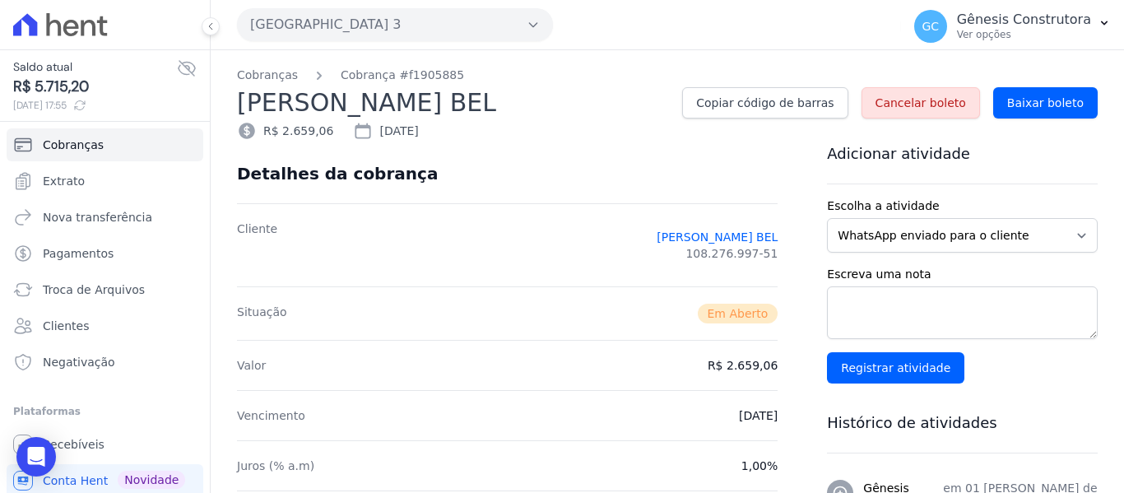 This screenshot has width=1124, height=493. I want to click on label: Escreva uma nota, so click(962, 274).